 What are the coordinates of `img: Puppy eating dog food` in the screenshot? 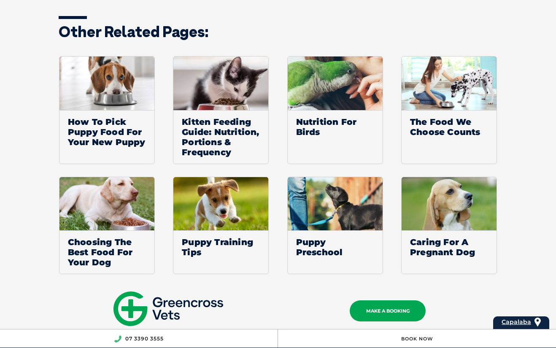 It's located at (107, 83).